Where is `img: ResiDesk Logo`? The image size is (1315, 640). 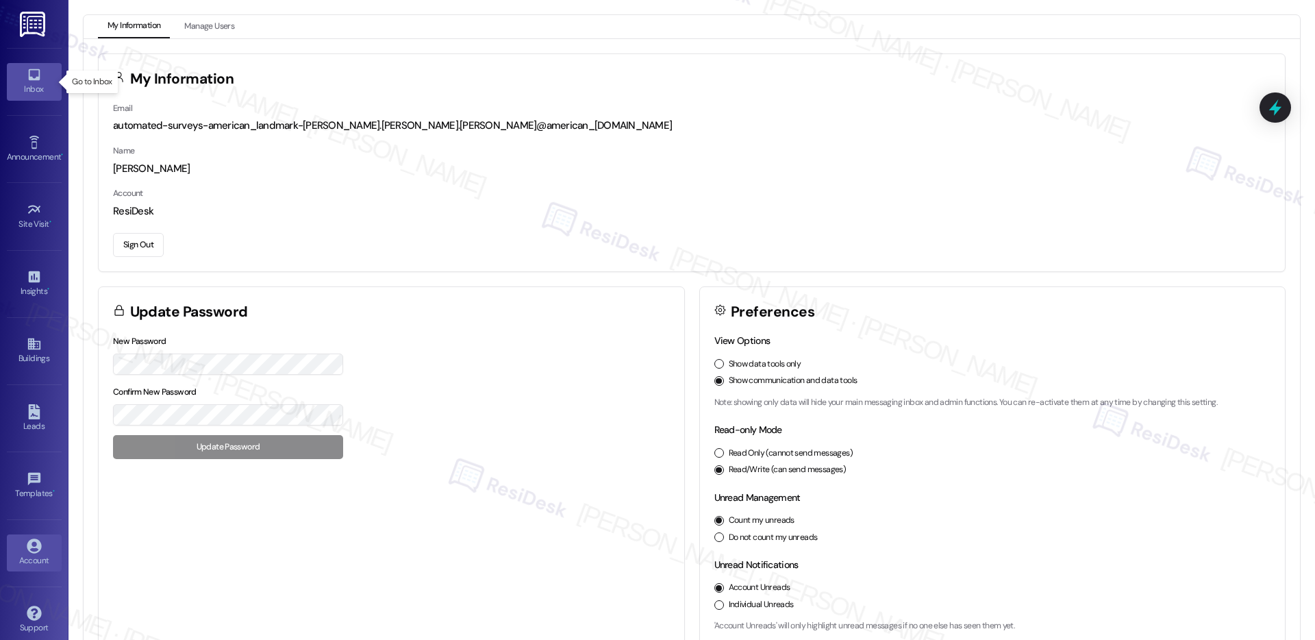
img: ResiDesk Logo is located at coordinates (34, 24).